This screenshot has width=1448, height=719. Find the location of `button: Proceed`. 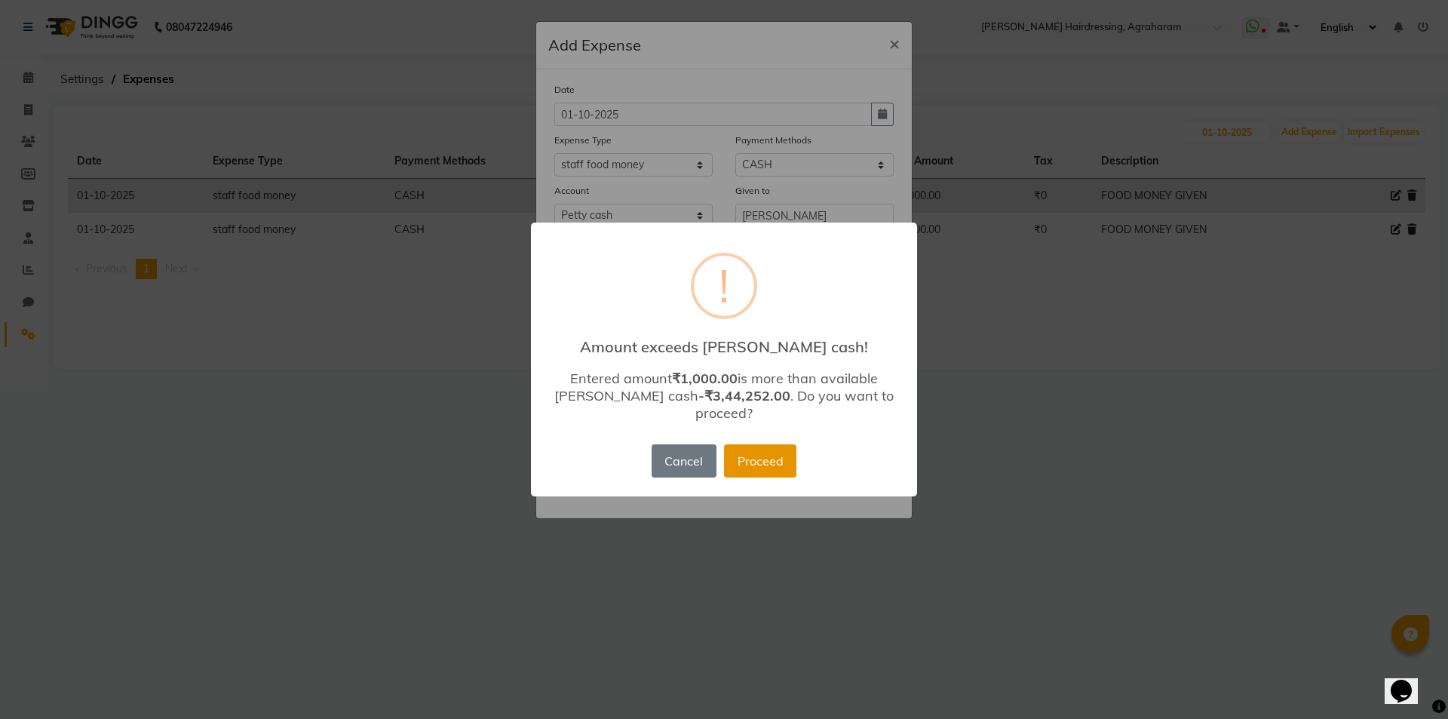

button: Proceed is located at coordinates (760, 461).